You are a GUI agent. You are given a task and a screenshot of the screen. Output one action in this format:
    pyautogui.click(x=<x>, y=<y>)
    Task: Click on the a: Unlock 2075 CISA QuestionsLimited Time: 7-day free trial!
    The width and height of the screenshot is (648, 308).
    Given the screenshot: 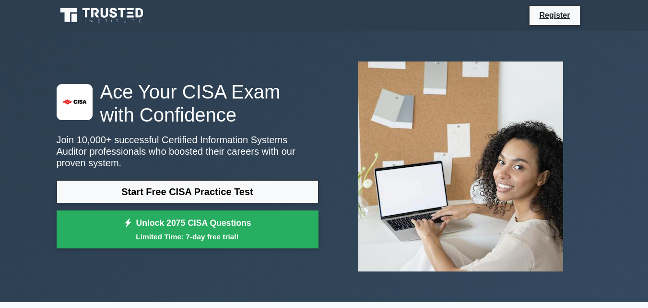 What is the action you would take?
    pyautogui.click(x=188, y=229)
    